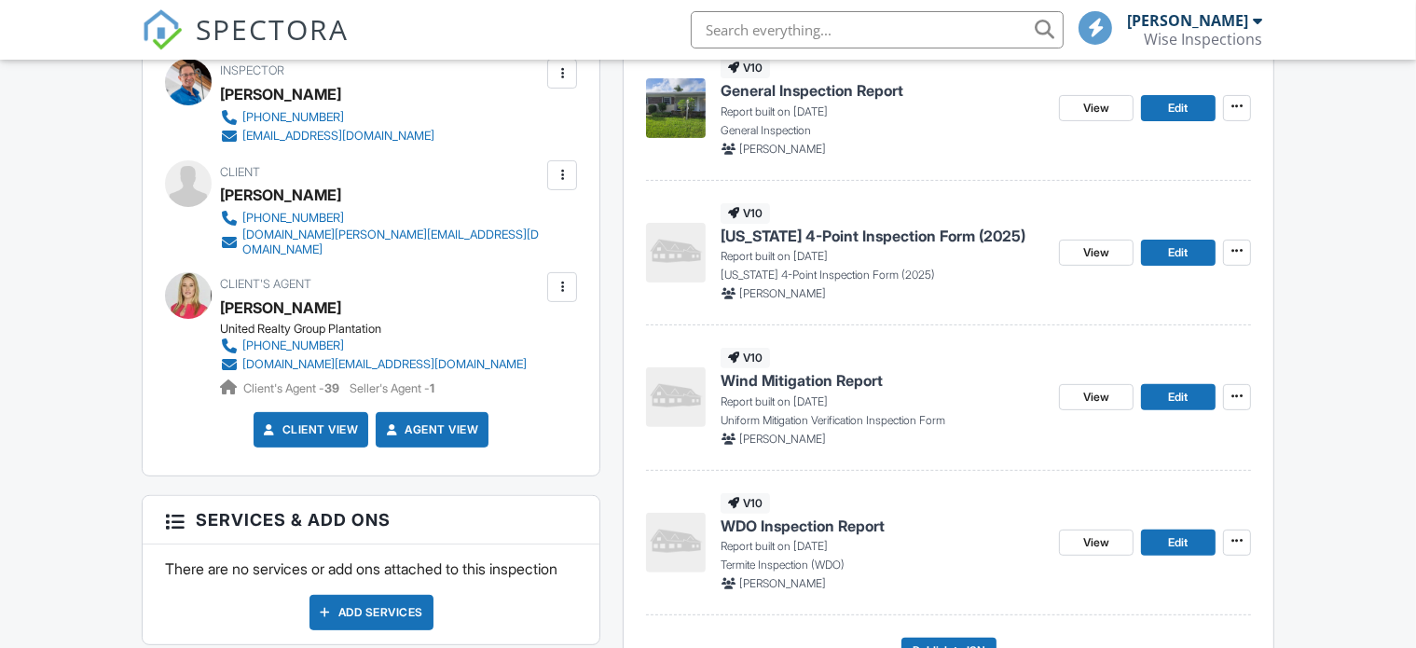 The image size is (1416, 648). What do you see at coordinates (877, 30) in the screenshot?
I see `input: Search everything...` at bounding box center [877, 30].